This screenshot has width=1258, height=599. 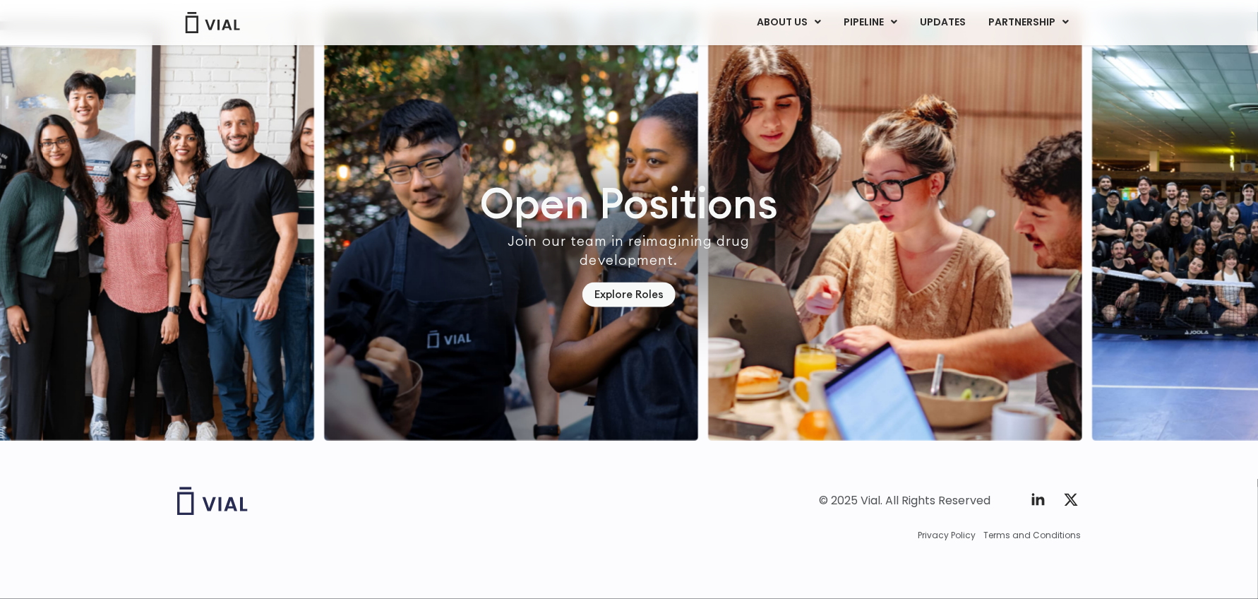 What do you see at coordinates (942, 23) in the screenshot?
I see `a: UPDATES` at bounding box center [942, 23].